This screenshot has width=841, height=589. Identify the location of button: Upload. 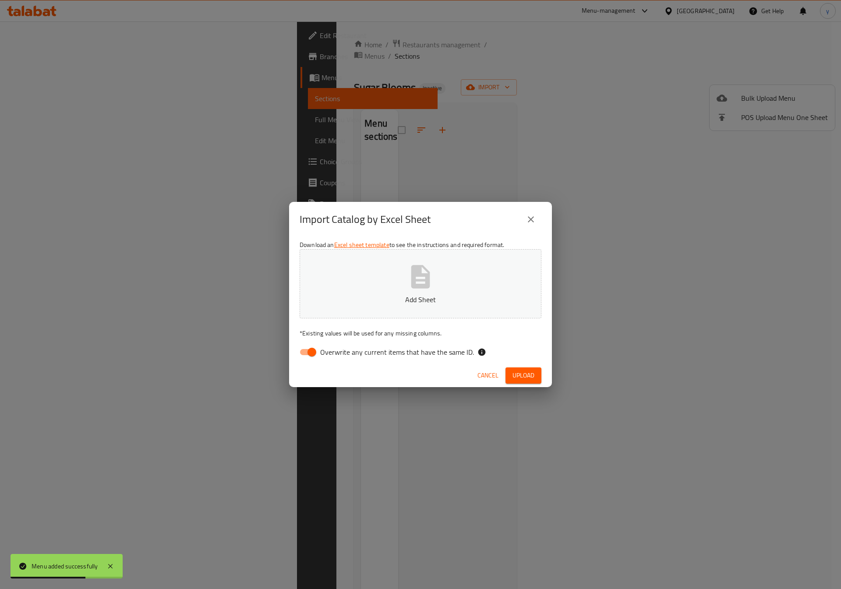
(523, 375).